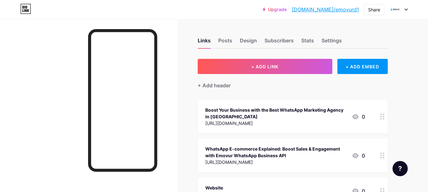 This screenshot has height=192, width=428. I want to click on div: Design, so click(249, 42).